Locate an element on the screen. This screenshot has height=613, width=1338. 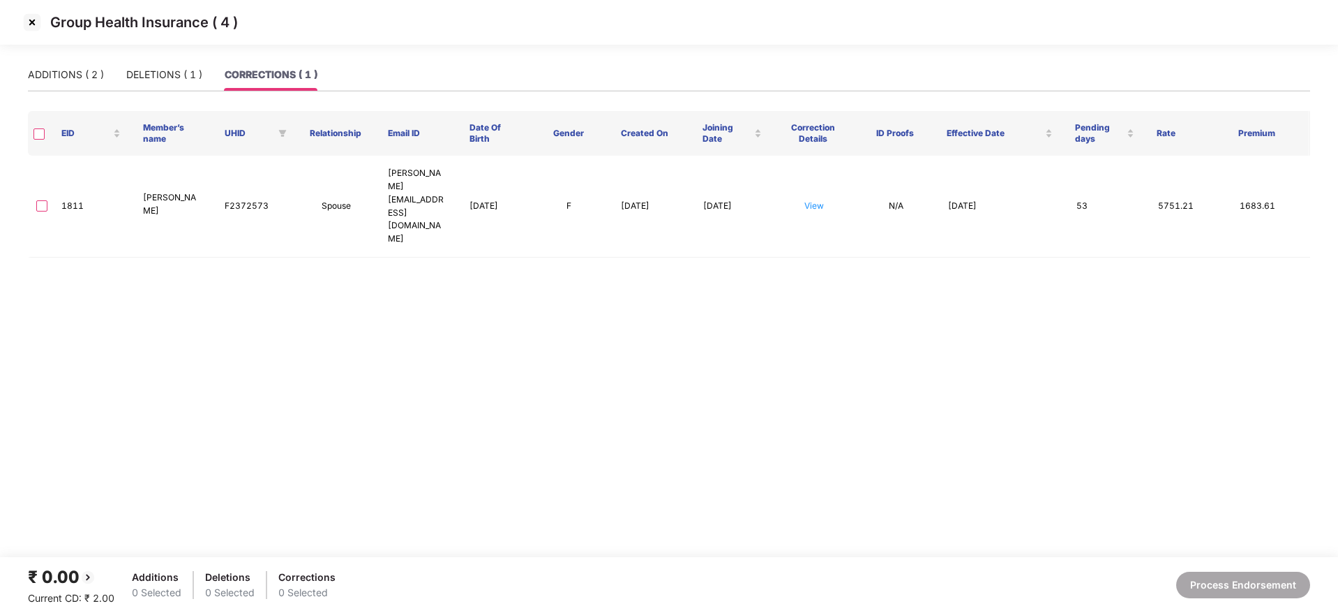
th: EID is located at coordinates (91, 133).